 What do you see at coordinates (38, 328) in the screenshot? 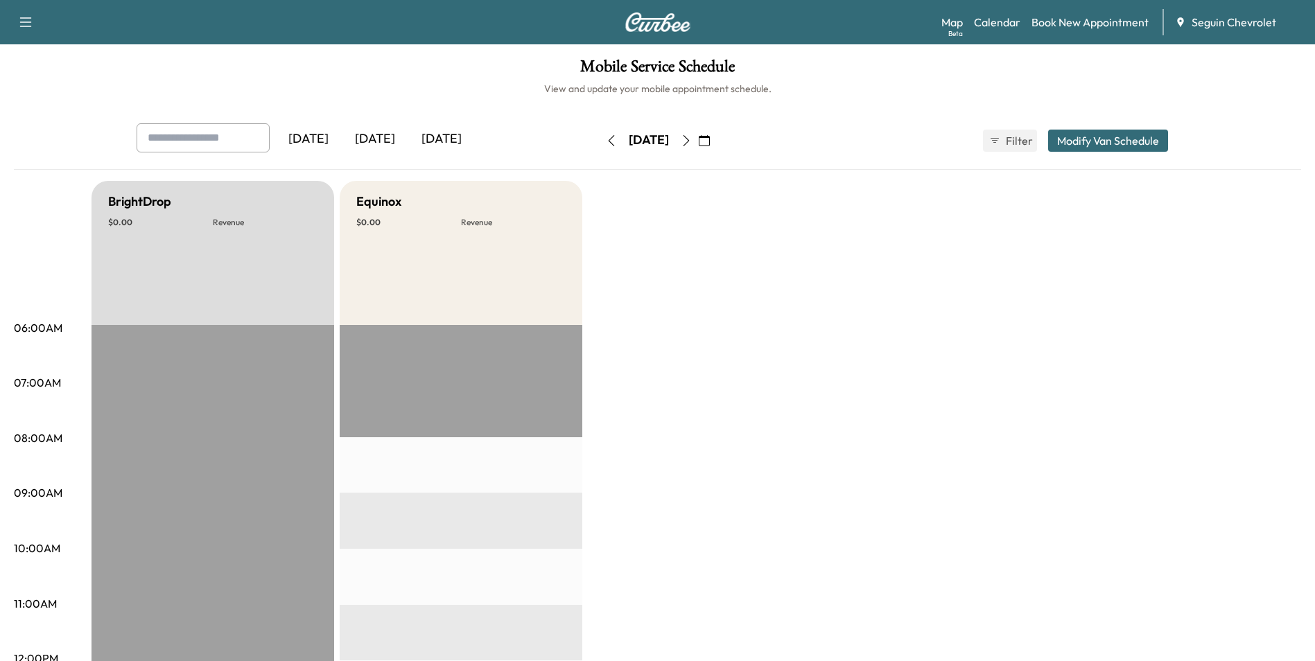
I see `p: 06:00AM` at bounding box center [38, 328].